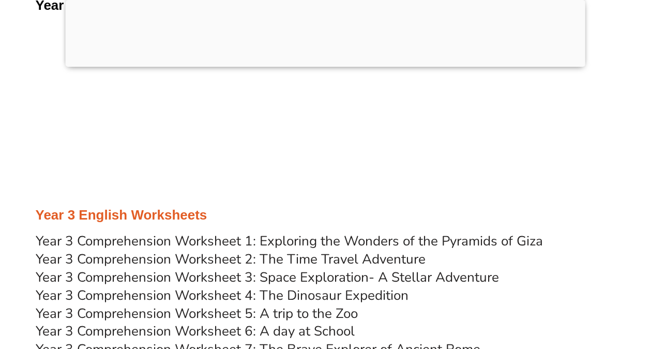  I want to click on a: Year 3 Comprehension Worksheet 1: Exploring the Wonders of the Pyramids of Giza, so click(289, 240).